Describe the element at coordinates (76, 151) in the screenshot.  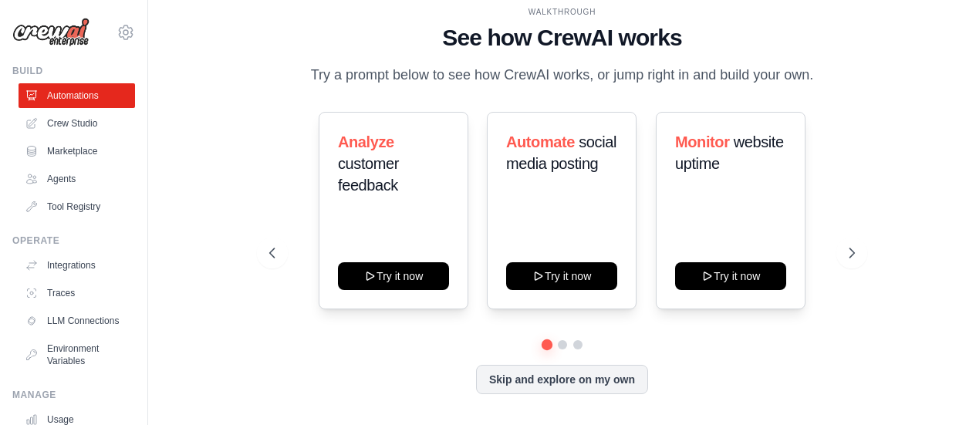
I see `a: Marketplace` at that location.